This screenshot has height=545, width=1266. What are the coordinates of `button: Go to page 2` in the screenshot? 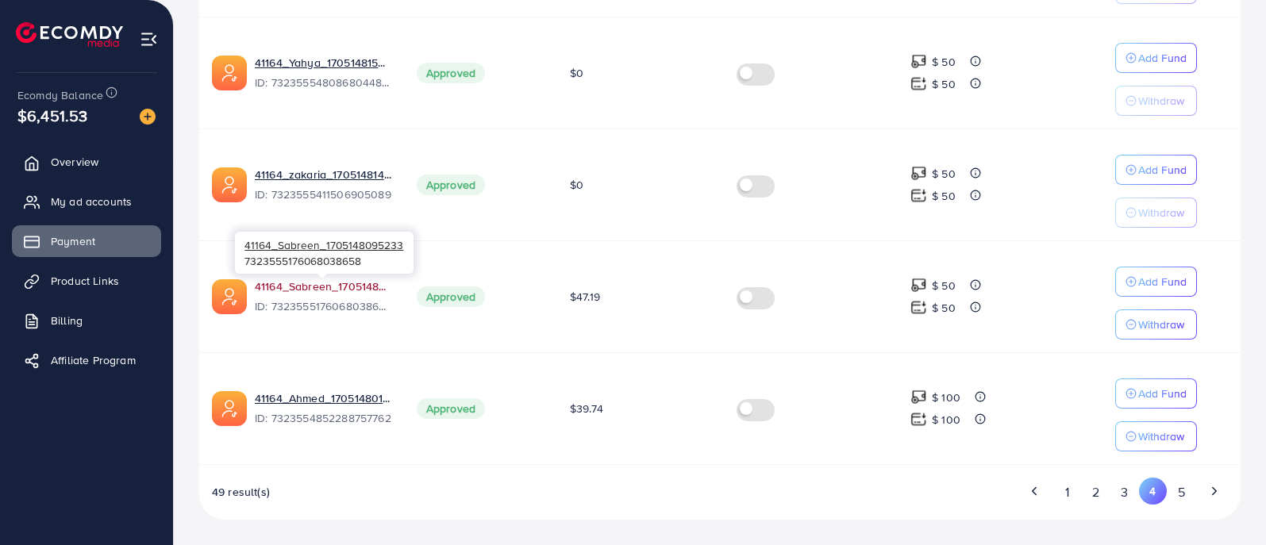 It's located at (1095, 492).